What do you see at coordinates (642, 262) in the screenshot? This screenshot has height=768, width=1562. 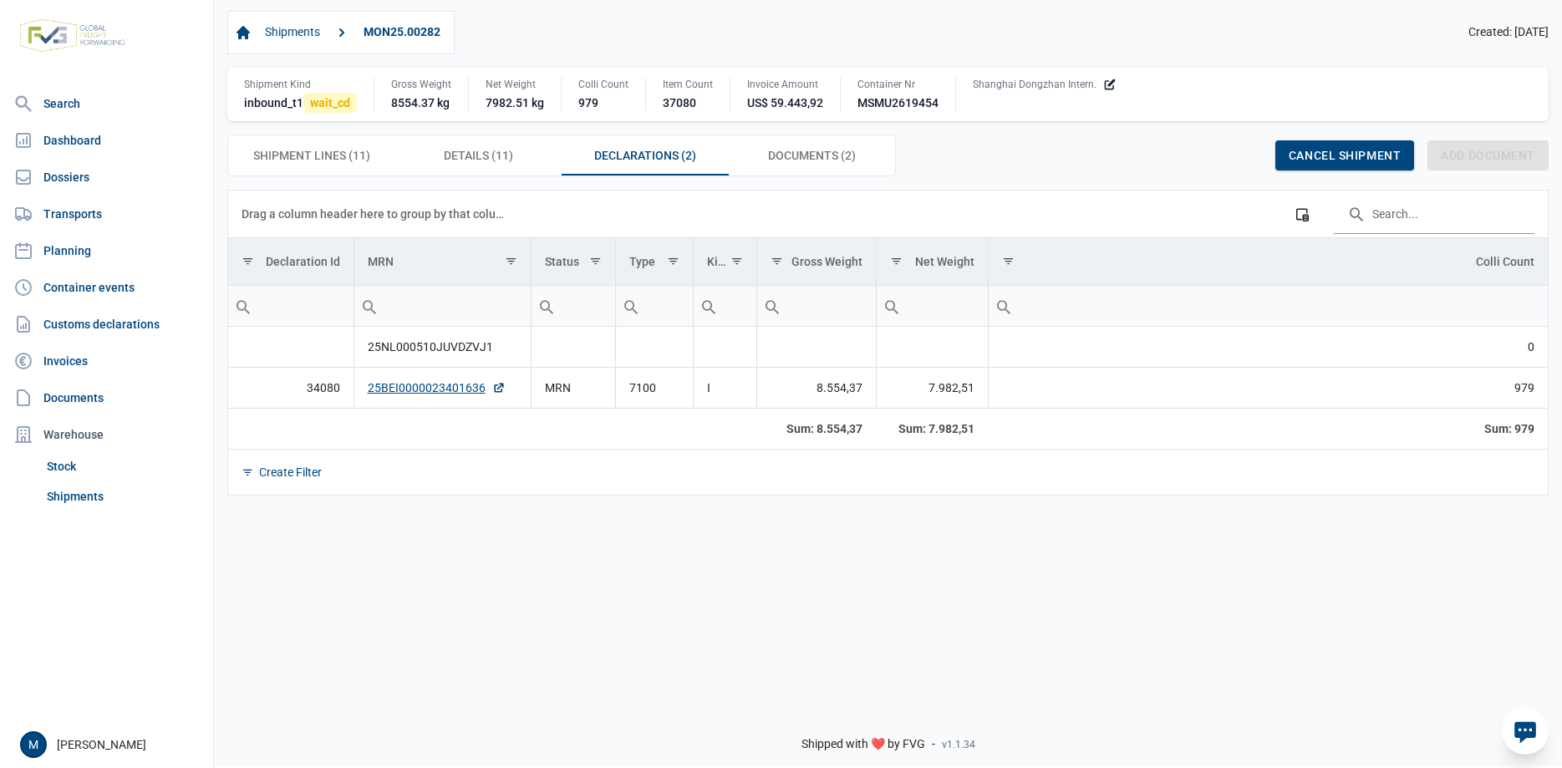 I see `div: Type` at bounding box center [642, 262].